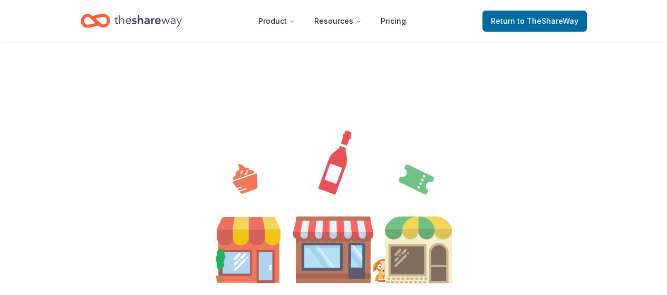  Describe the element at coordinates (393, 21) in the screenshot. I see `a: Pricing` at that location.